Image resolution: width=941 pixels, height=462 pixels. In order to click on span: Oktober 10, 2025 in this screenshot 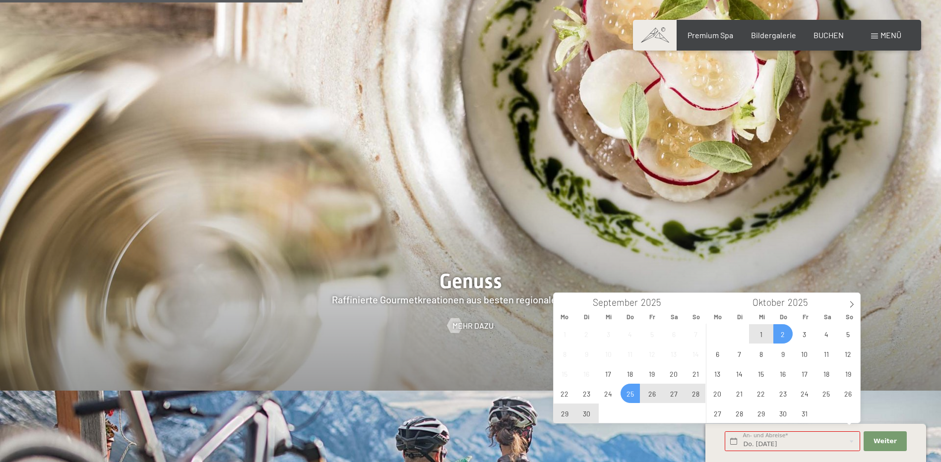, I will do `click(804, 354)`.